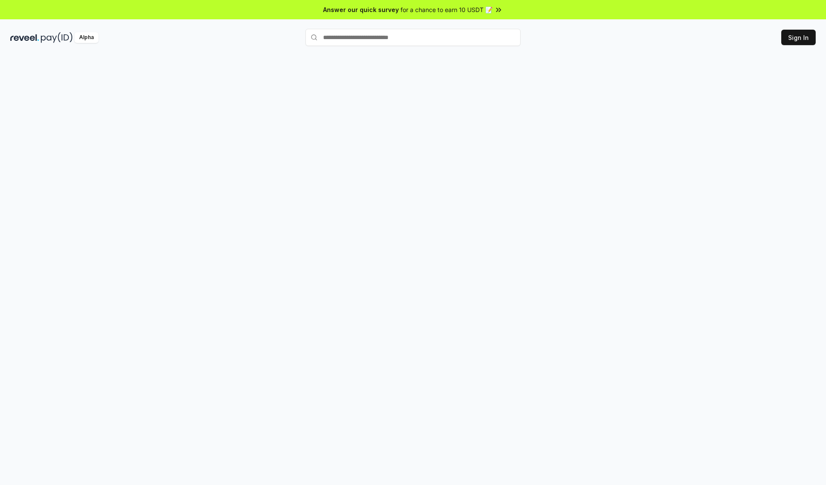  What do you see at coordinates (57, 37) in the screenshot?
I see `img: pay_id` at bounding box center [57, 37].